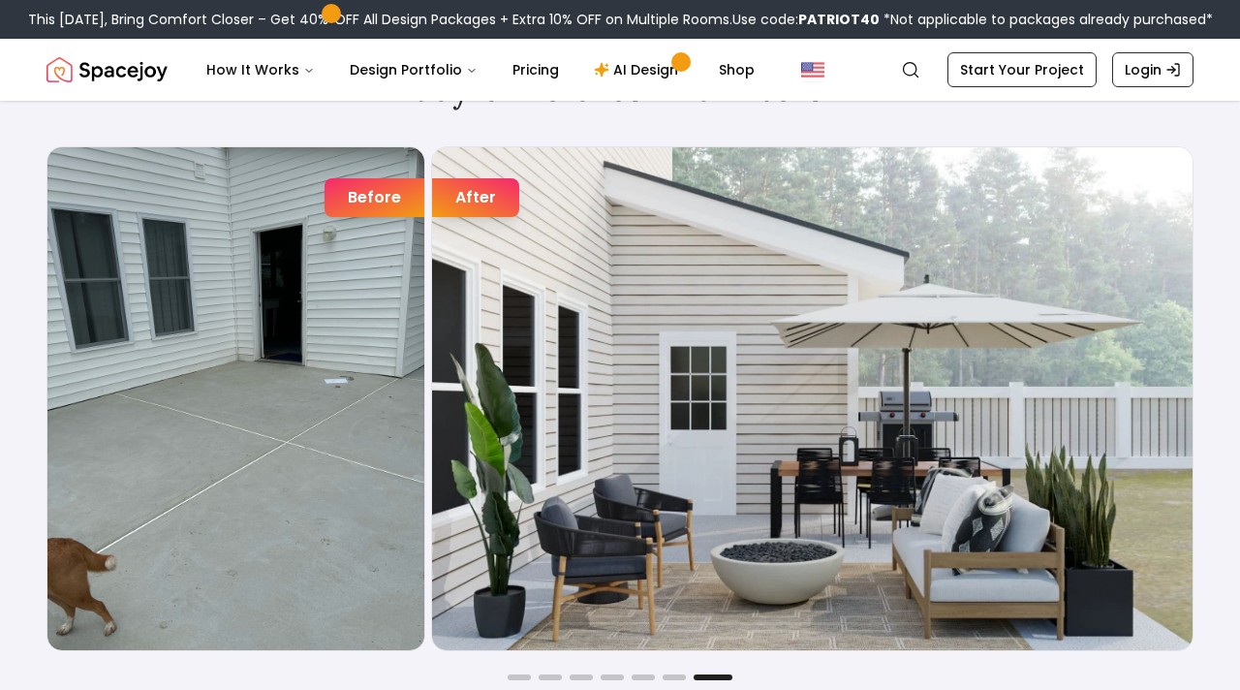  I want to click on button: Go to slide 4, so click(612, 677).